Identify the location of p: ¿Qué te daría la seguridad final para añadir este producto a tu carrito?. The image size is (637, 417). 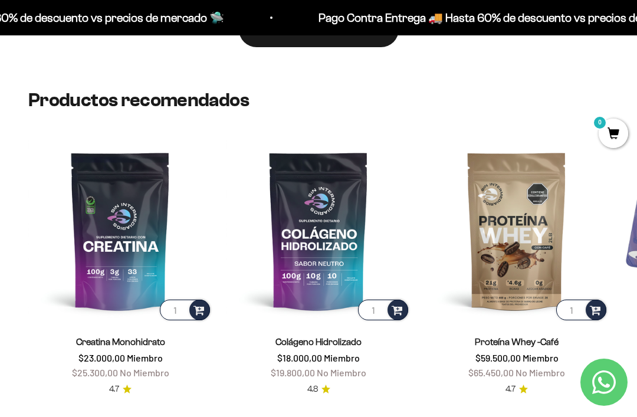
(129, 32).